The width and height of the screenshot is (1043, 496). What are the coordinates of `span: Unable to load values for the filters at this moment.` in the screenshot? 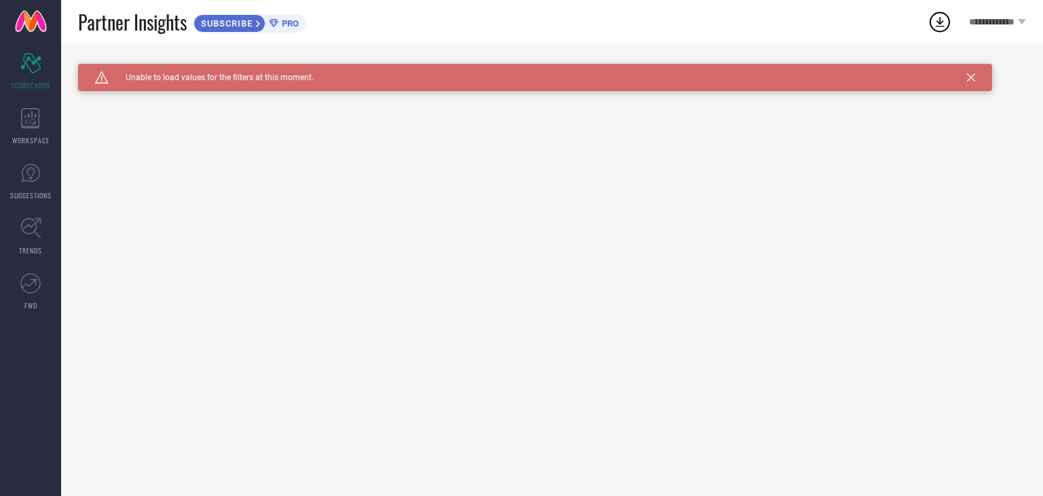 It's located at (211, 77).